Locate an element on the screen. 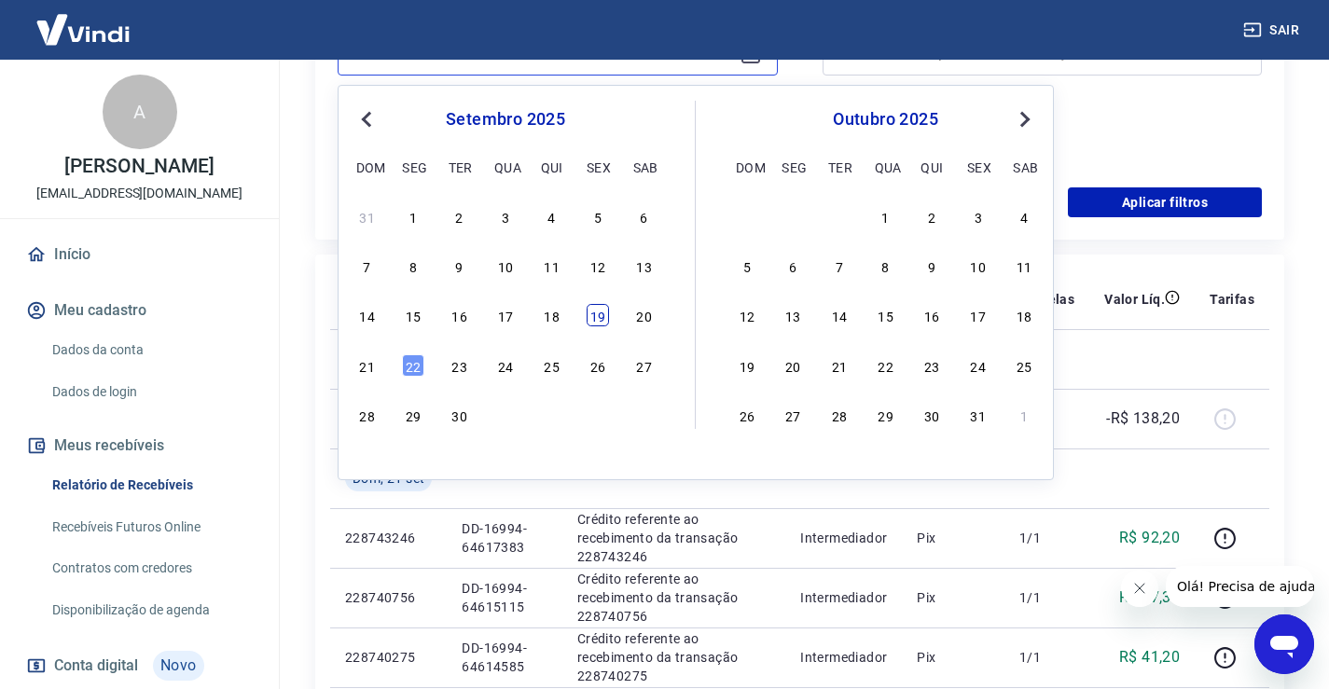 The height and width of the screenshot is (689, 1329). div: Choose quarta-feira, 8 de outubro de 2025 is located at coordinates (886, 266).